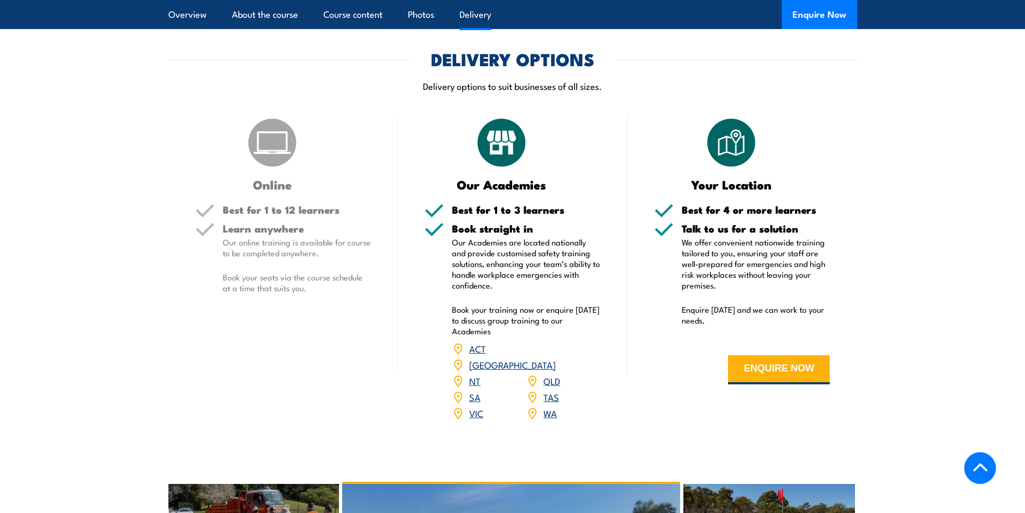 Image resolution: width=1025 pixels, height=513 pixels. Describe the element at coordinates (297, 228) in the screenshot. I see `h5: Learn anywhere` at that location.